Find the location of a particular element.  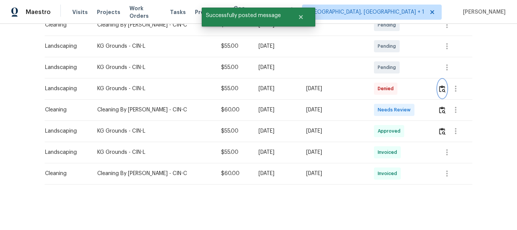

span: Successfully posted message is located at coordinates (245, 16).